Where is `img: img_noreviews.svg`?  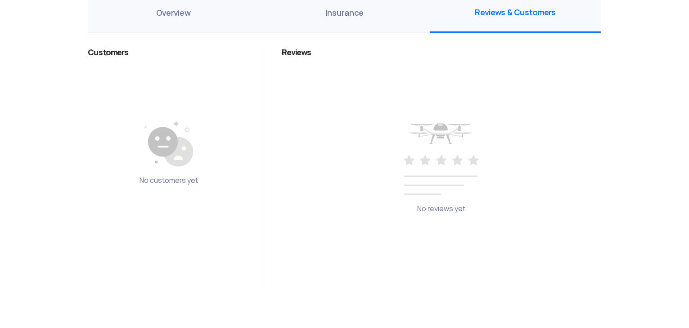
img: img_noreviews.svg is located at coordinates (441, 159).